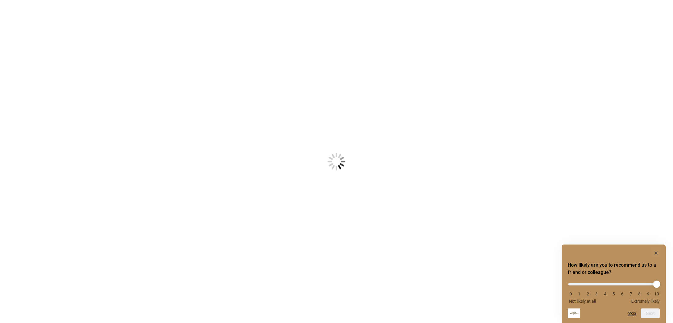  I want to click on li: 5, so click(614, 294).